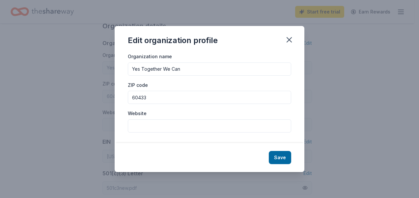 Image resolution: width=419 pixels, height=198 pixels. What do you see at coordinates (173, 41) in the screenshot?
I see `div: Edit organization profile` at bounding box center [173, 41].